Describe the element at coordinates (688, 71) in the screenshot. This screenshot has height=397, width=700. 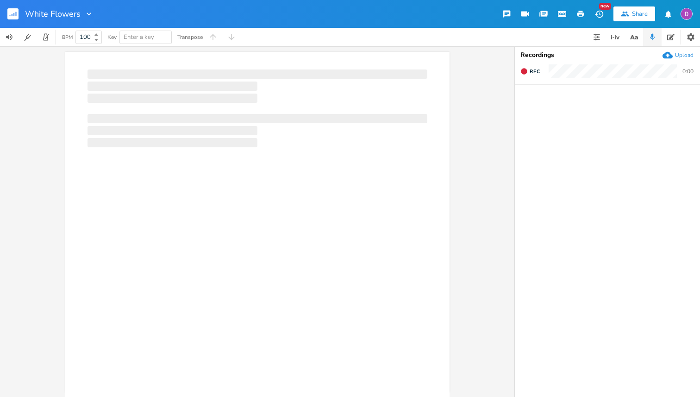
I see `div: 0:00` at that location.